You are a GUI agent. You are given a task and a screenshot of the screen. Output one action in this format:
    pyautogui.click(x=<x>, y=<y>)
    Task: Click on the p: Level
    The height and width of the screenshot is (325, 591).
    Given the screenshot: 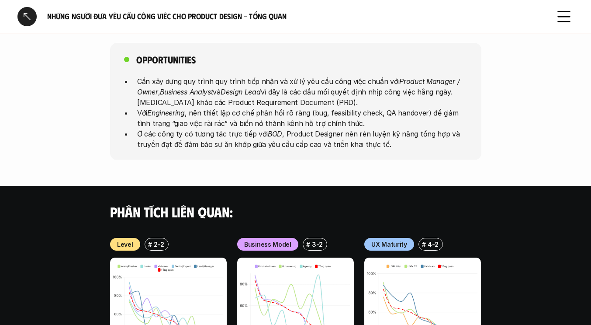 What is the action you would take?
    pyautogui.click(x=125, y=244)
    